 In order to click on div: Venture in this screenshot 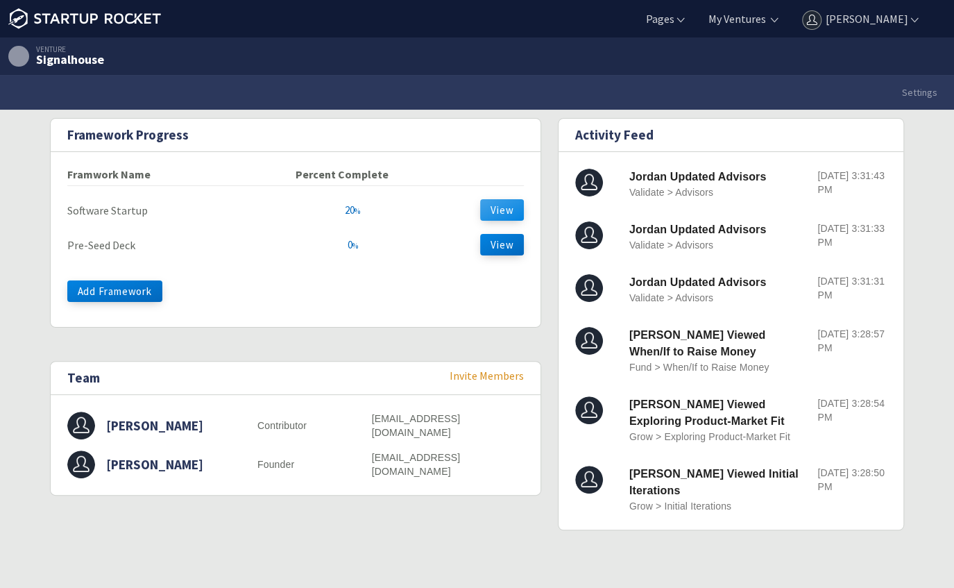, I will do `click(56, 49)`.